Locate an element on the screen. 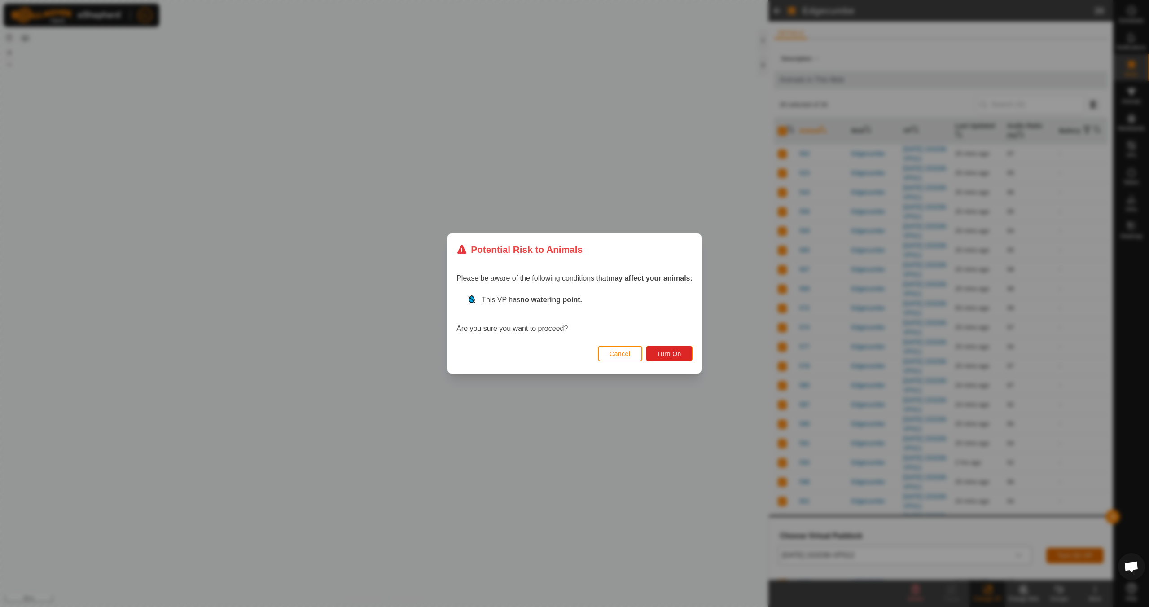  a: Open chat is located at coordinates (1131, 566).